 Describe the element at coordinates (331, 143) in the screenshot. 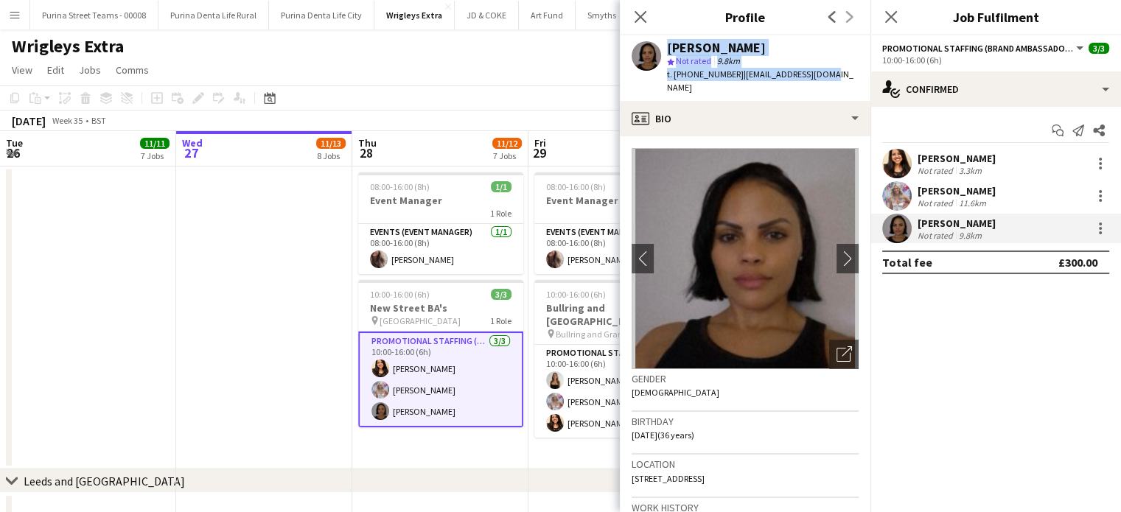

I see `span: 11/13` at that location.